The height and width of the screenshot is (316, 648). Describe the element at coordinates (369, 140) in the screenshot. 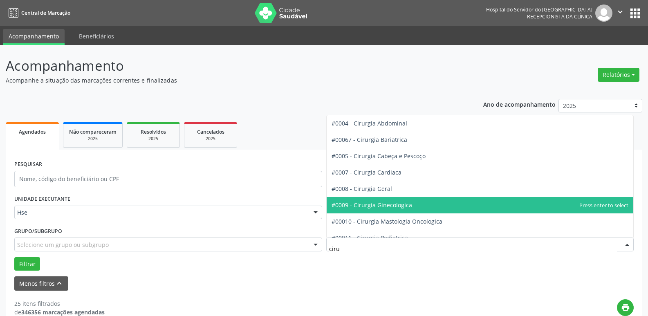

I see `span: #00067 - Cirurgia Bariatrica` at that location.